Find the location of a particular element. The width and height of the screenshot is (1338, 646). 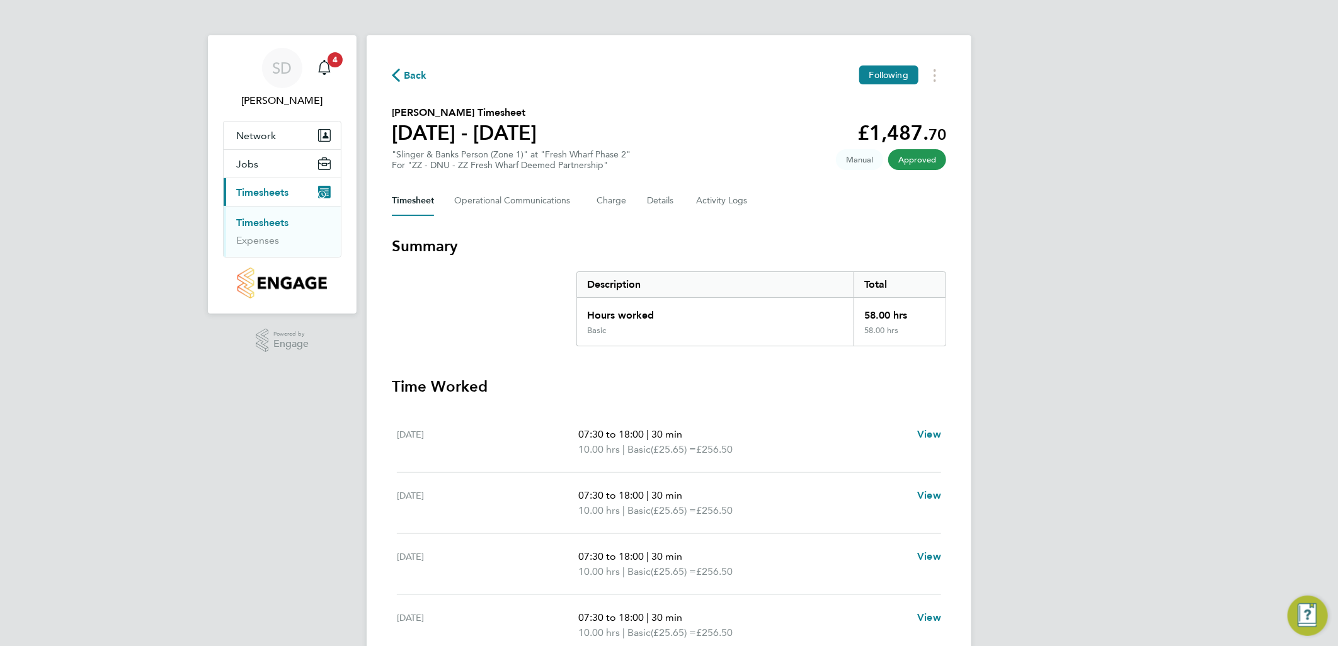

div: Basic is located at coordinates (596, 331).